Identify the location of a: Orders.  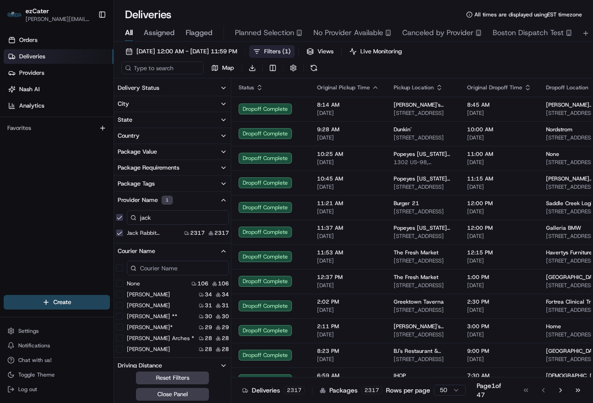
(58, 40).